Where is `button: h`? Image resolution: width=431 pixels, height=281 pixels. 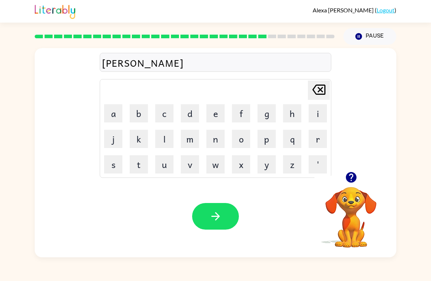 button: h is located at coordinates (292, 113).